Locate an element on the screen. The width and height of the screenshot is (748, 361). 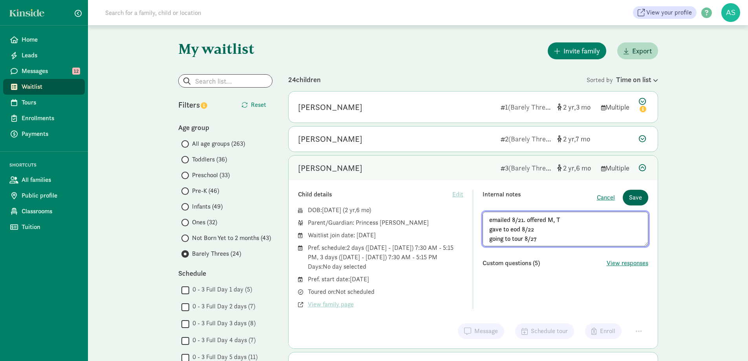
div: Chat Widget is located at coordinates (728, 342).